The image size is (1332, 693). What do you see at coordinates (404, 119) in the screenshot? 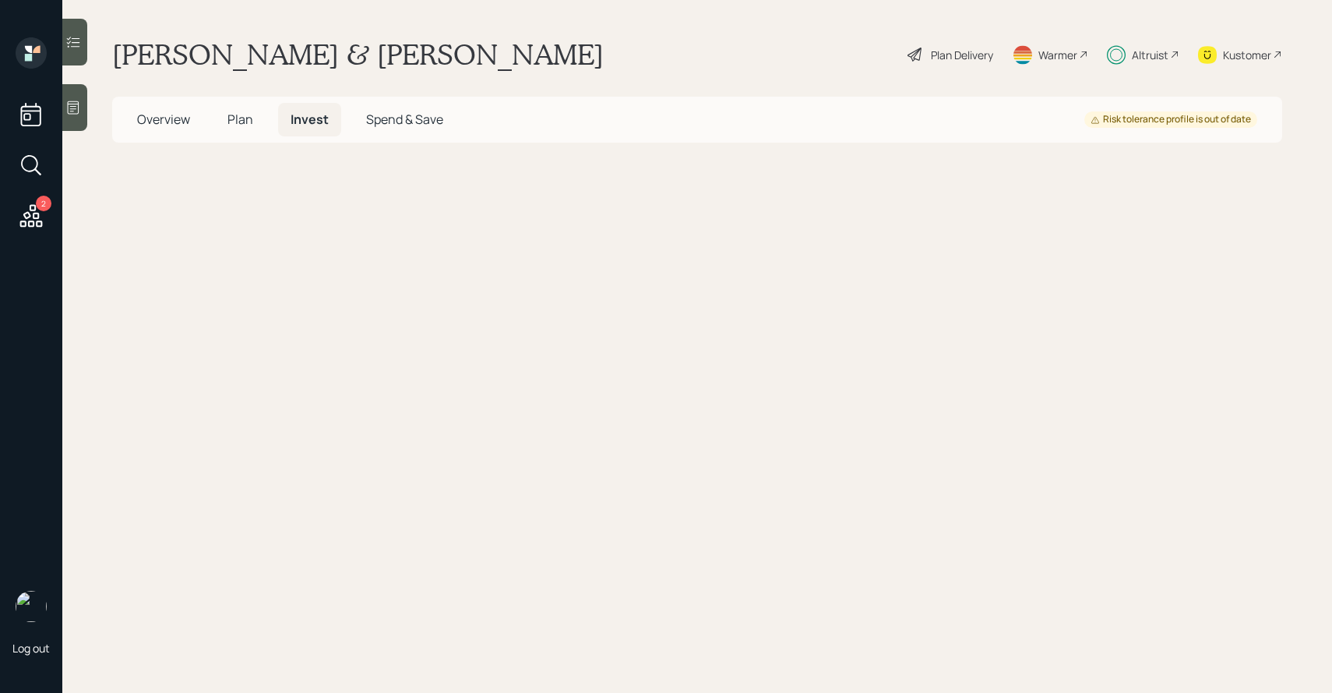
I see `span: Spend & Save` at bounding box center [404, 119].